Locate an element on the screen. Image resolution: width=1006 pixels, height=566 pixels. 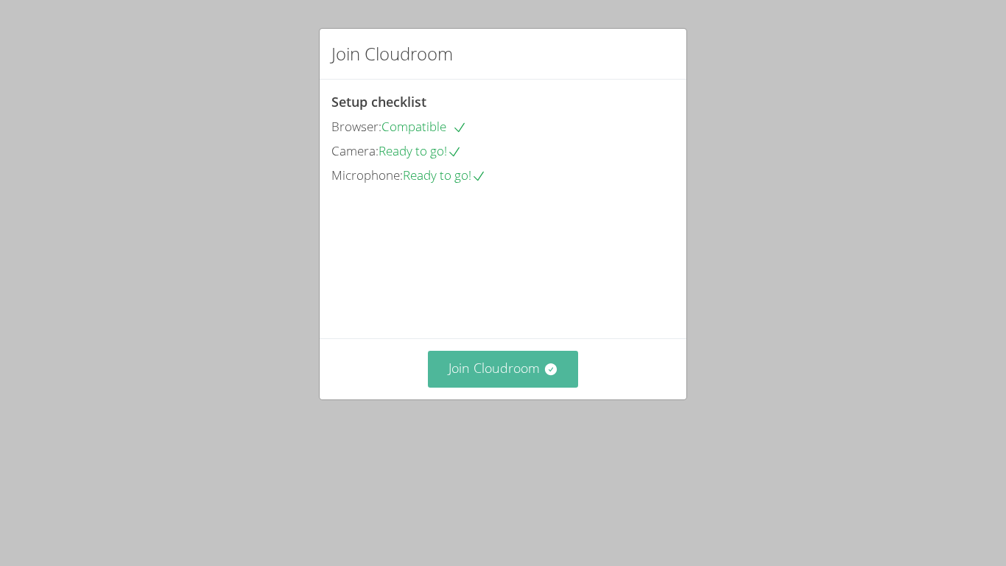
h2: Join Cloudroom is located at coordinates (392, 54).